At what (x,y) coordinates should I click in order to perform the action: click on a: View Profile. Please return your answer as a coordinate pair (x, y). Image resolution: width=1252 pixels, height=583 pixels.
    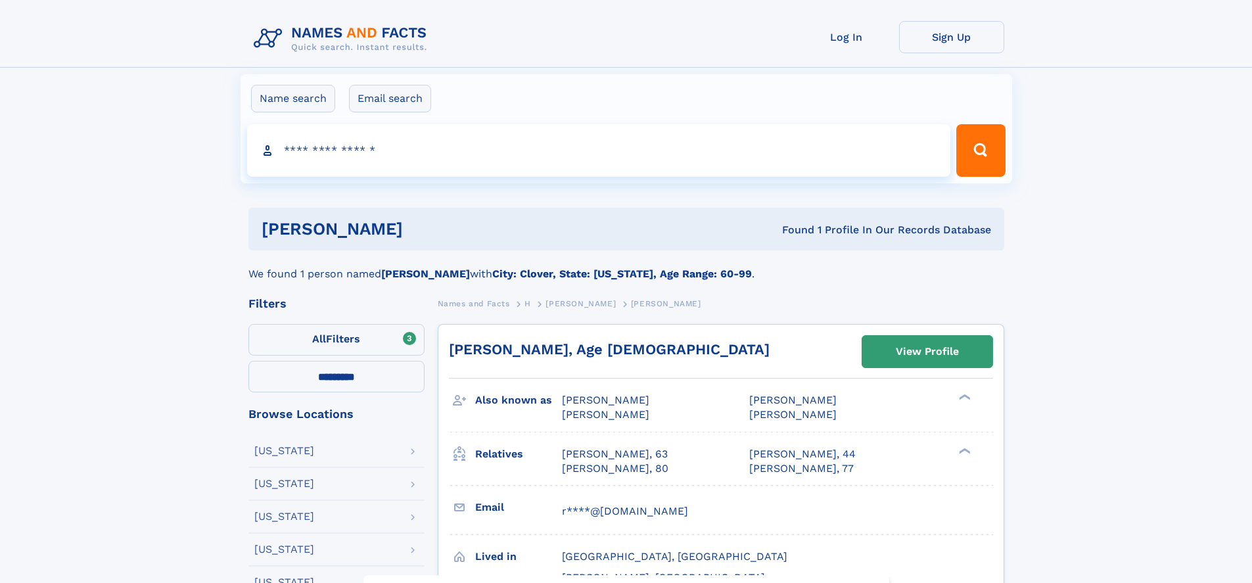
    Looking at the image, I should click on (928, 352).